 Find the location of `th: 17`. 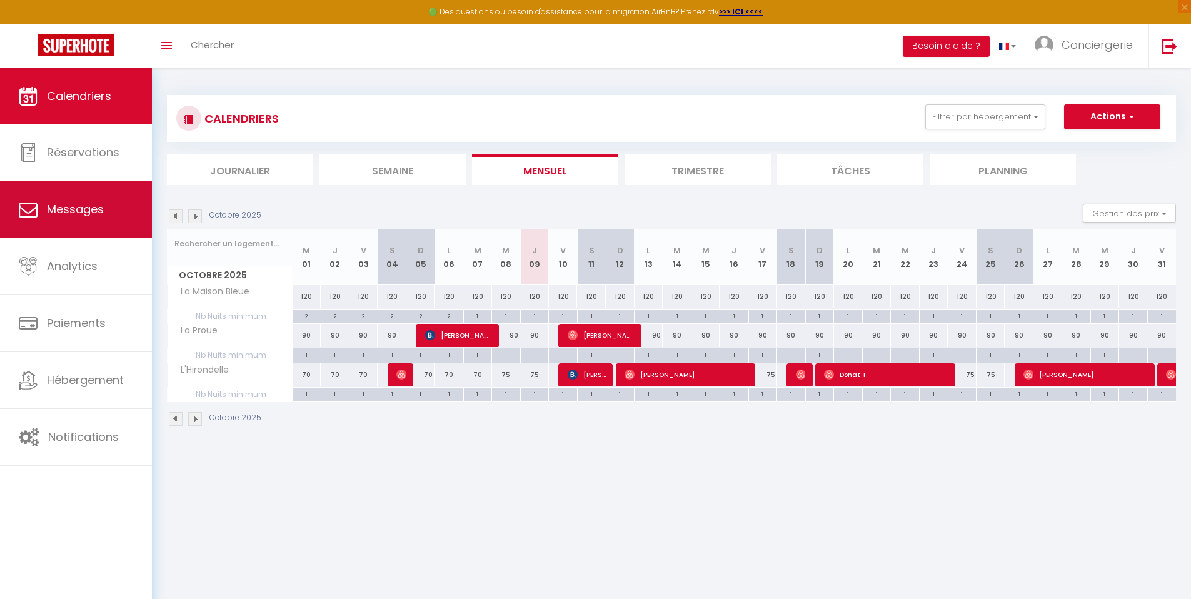

th: 17 is located at coordinates (763, 257).